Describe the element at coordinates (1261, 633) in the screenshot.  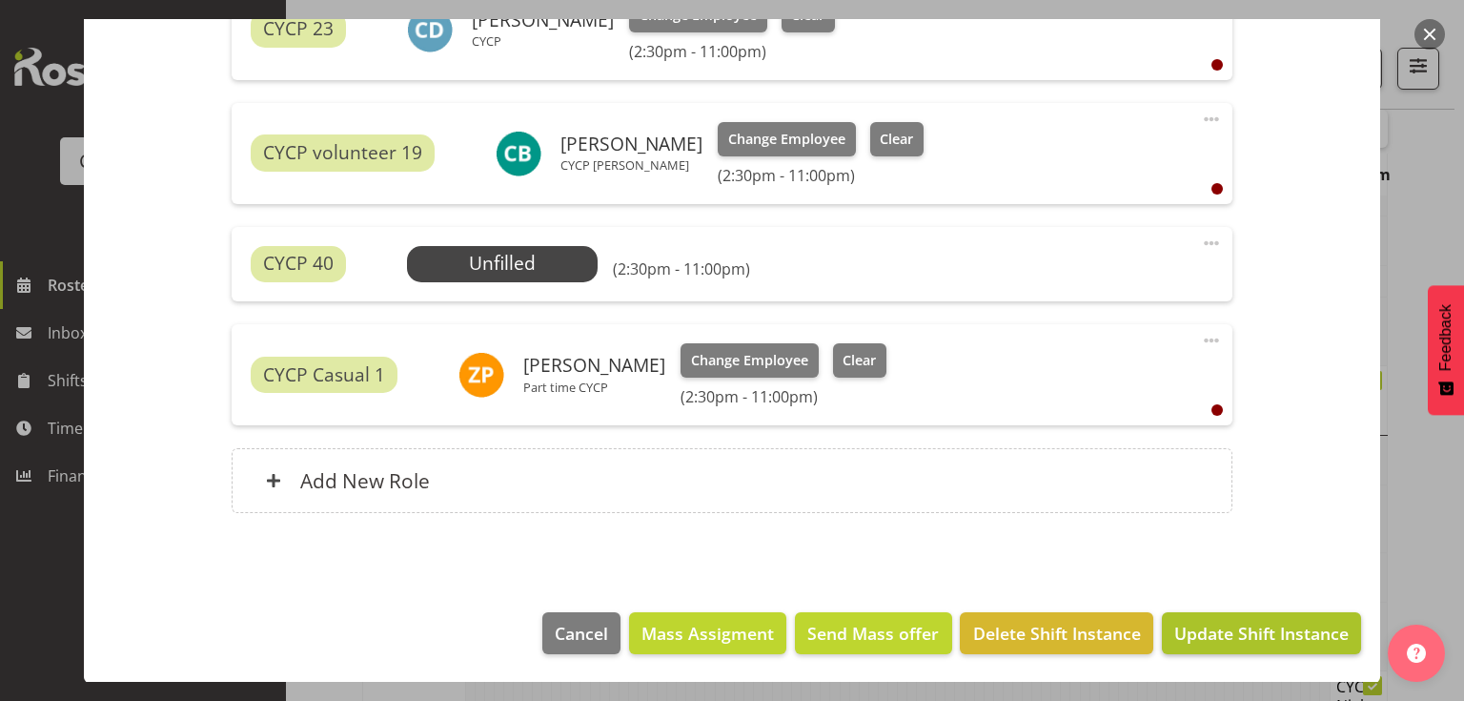
I see `span: Update Shift Instance` at that location.